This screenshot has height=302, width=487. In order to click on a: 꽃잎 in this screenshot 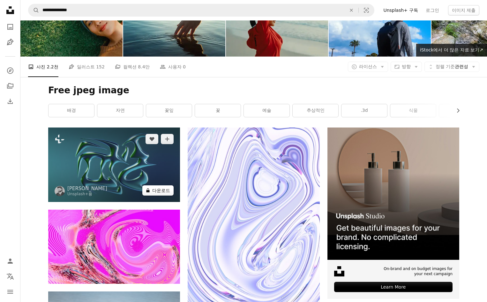, I will do `click(169, 110)`.